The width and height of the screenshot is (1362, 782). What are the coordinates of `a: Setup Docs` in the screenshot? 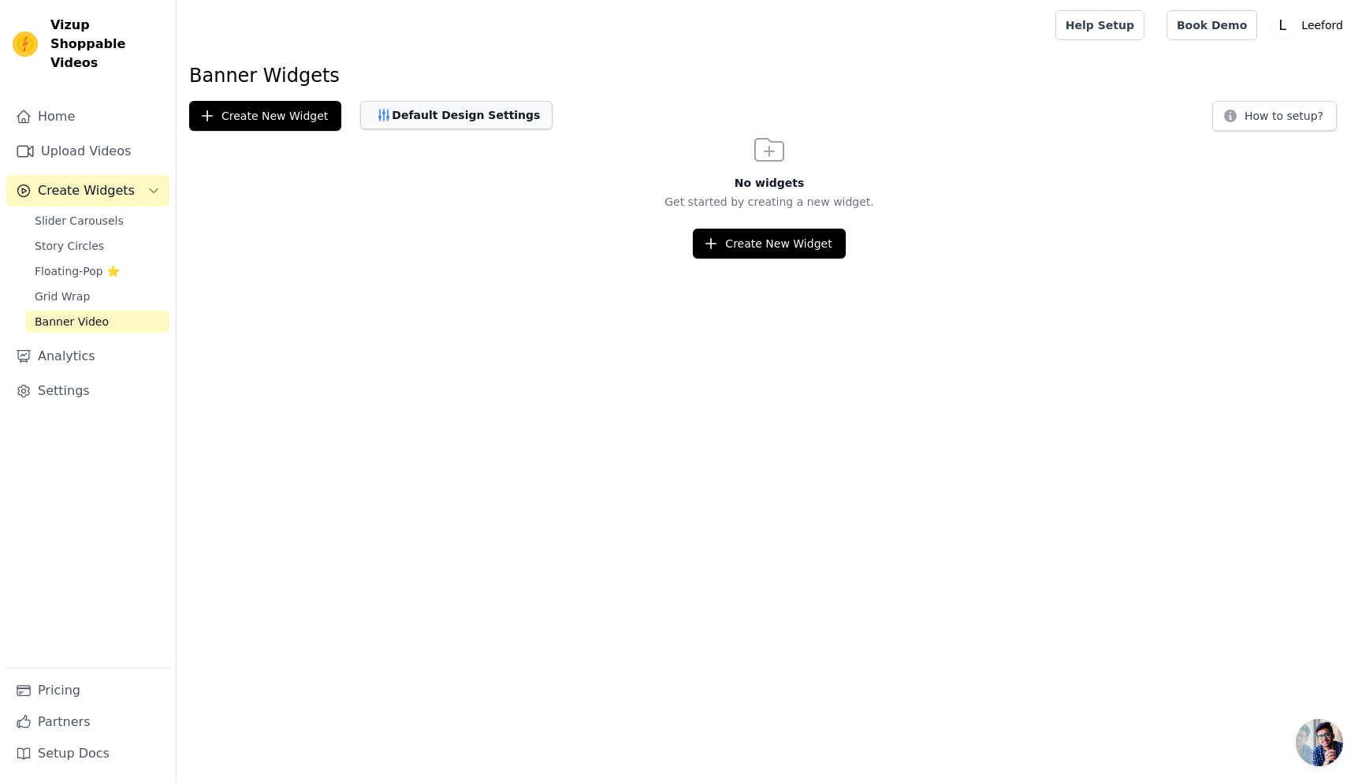 It's located at (87, 753).